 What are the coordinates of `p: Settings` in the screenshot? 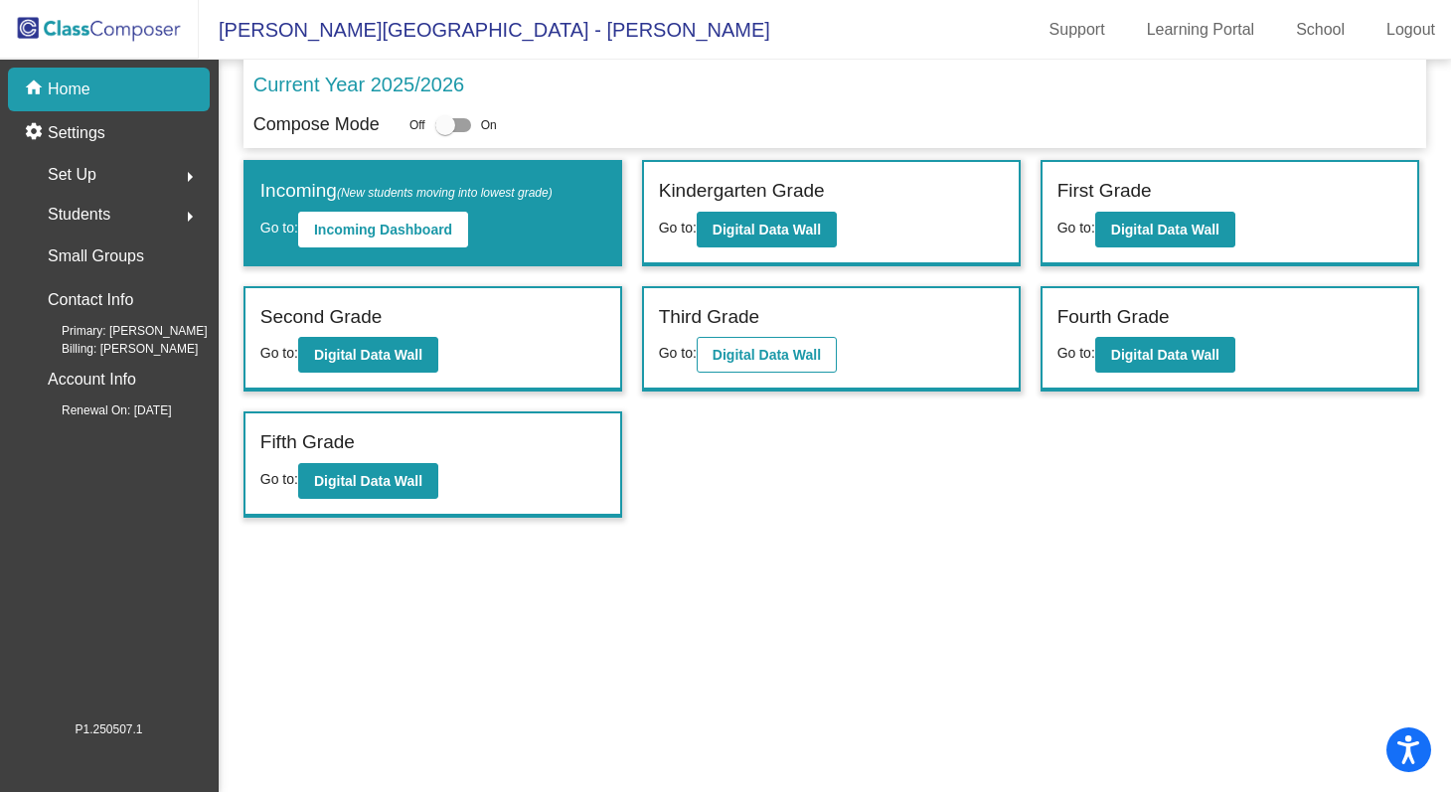 It's located at (77, 133).